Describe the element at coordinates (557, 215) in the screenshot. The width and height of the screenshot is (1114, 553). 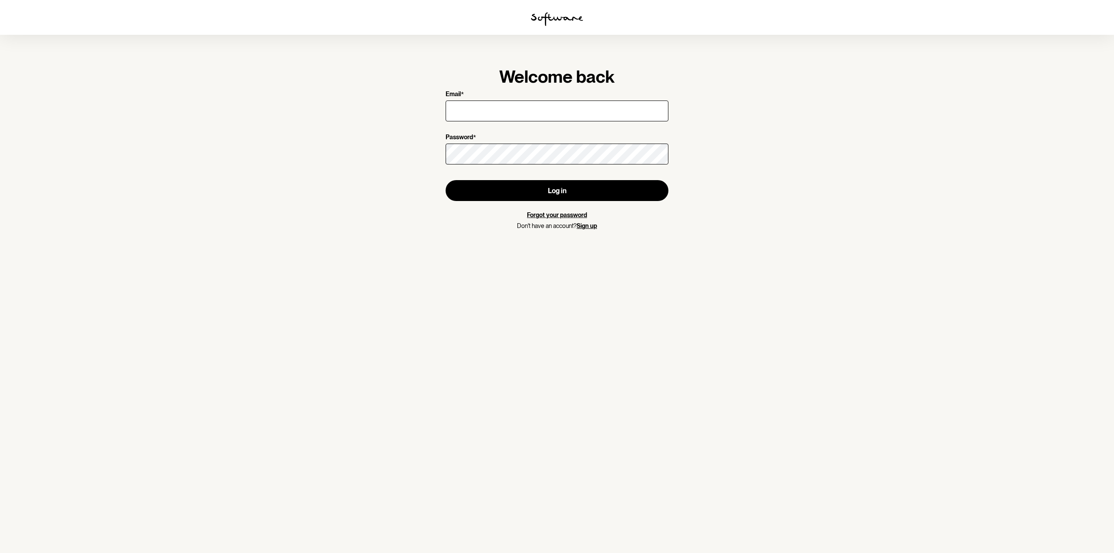
I see `a: Forgot your password` at that location.